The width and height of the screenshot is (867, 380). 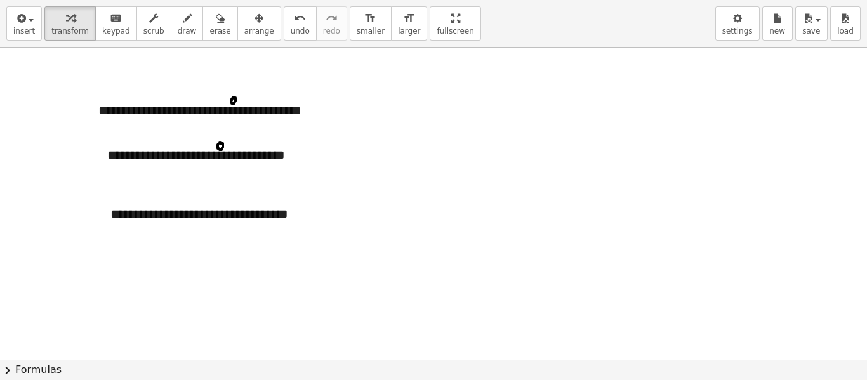 I want to click on span: save, so click(x=812, y=31).